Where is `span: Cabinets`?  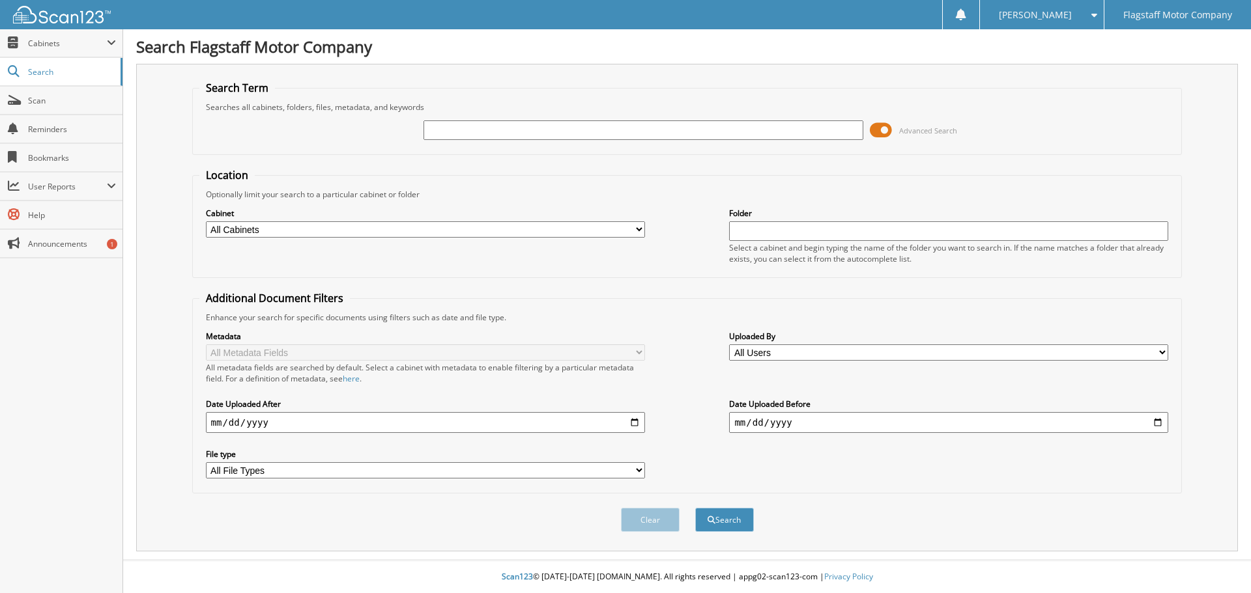 span: Cabinets is located at coordinates (67, 43).